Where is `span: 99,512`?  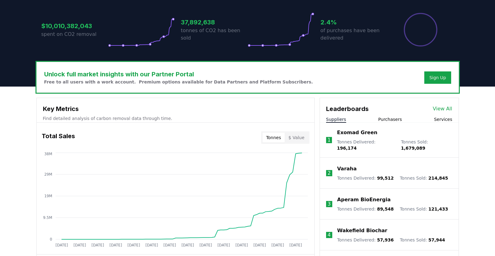
span: 99,512 is located at coordinates (386, 178).